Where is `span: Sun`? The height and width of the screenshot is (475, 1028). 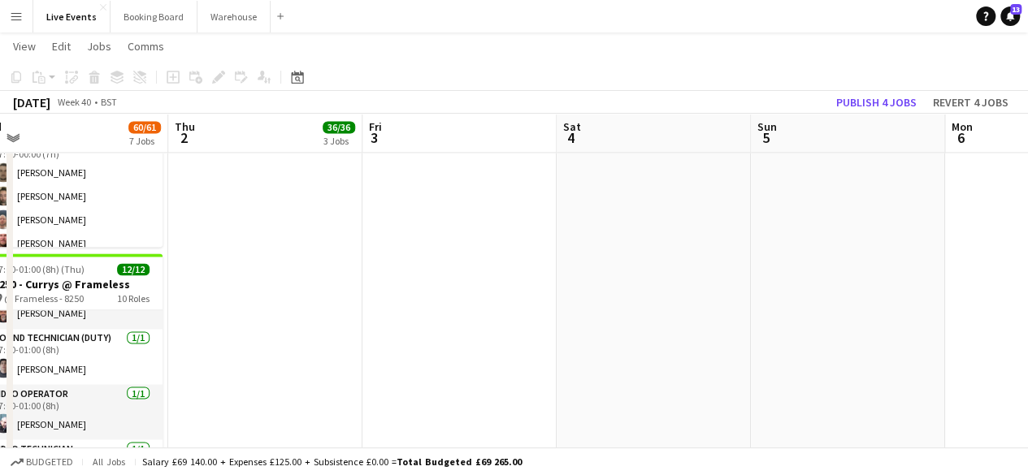 span: Sun is located at coordinates (767, 127).